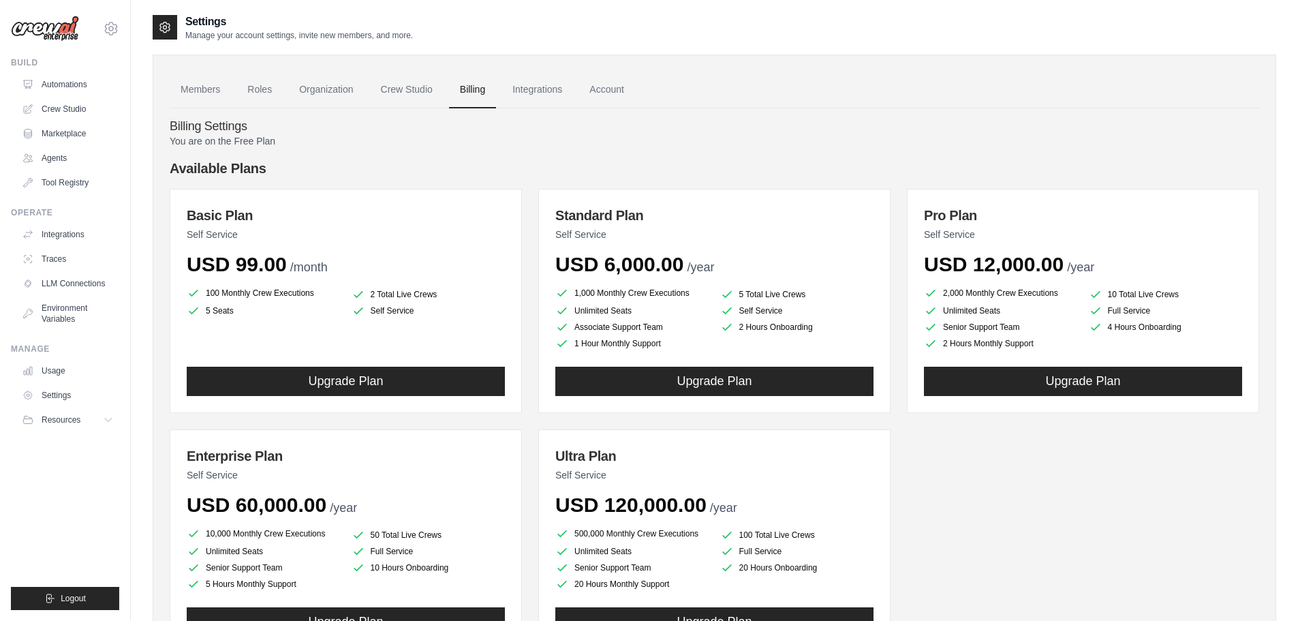 The image size is (1298, 621). Describe the element at coordinates (429, 535) in the screenshot. I see `li: 50 Total Live Crews` at that location.